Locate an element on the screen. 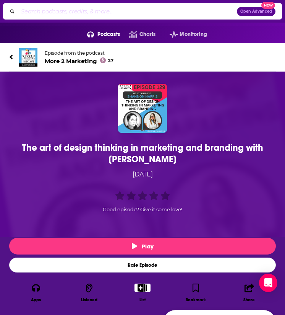 Image resolution: width=285 pixels, height=315 pixels. span: Charts is located at coordinates (148, 34).